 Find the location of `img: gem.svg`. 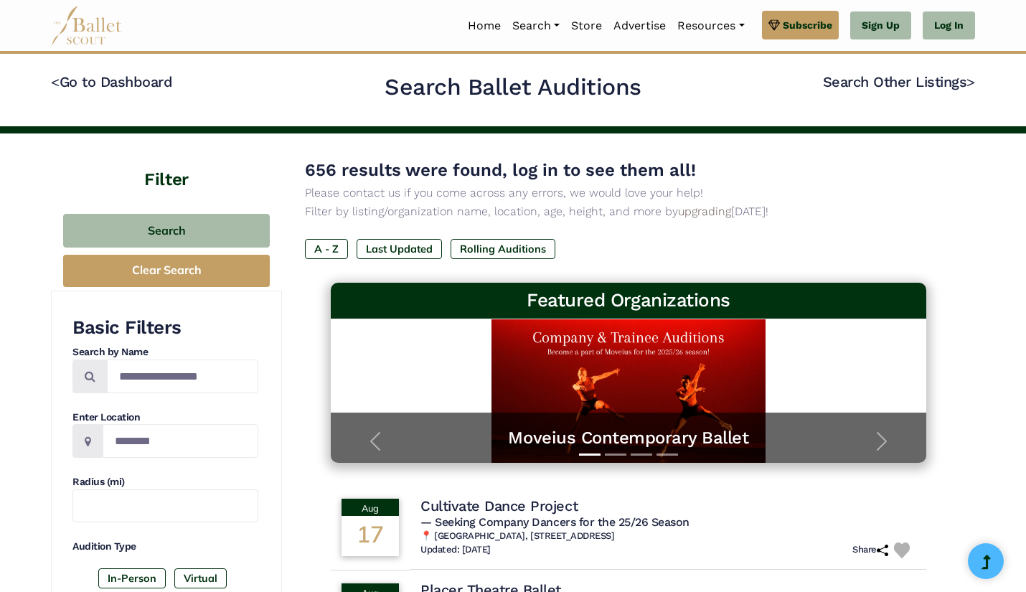

img: gem.svg is located at coordinates (774, 25).